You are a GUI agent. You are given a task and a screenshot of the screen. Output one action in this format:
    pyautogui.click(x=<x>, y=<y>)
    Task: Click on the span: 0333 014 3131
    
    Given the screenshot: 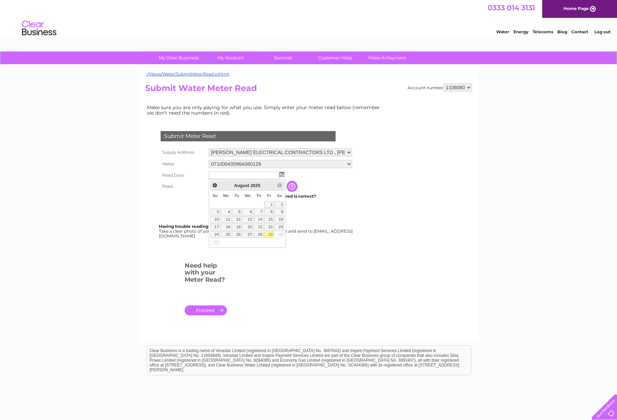 What is the action you would take?
    pyautogui.click(x=511, y=8)
    